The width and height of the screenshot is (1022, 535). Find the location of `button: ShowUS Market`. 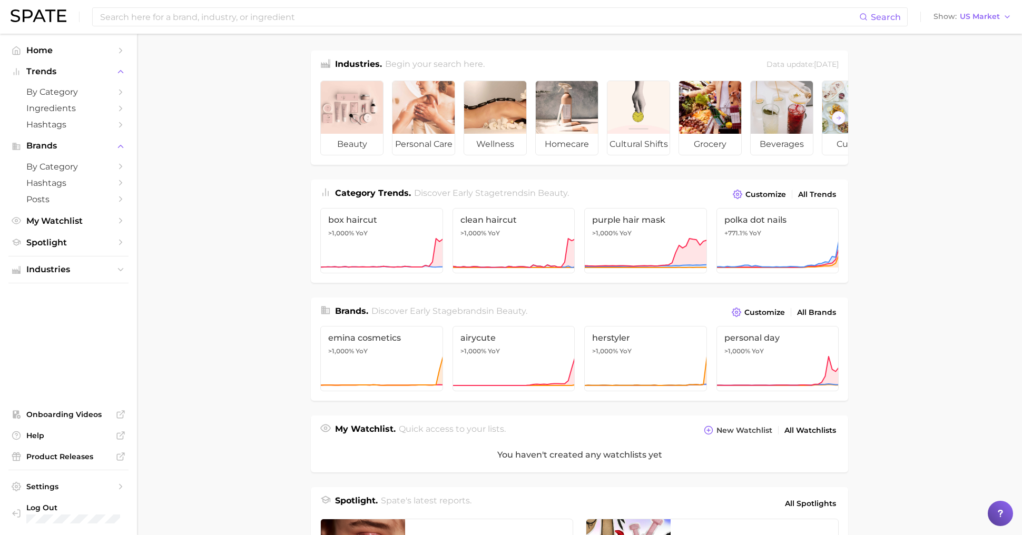

button: ShowUS Market is located at coordinates (972, 17).